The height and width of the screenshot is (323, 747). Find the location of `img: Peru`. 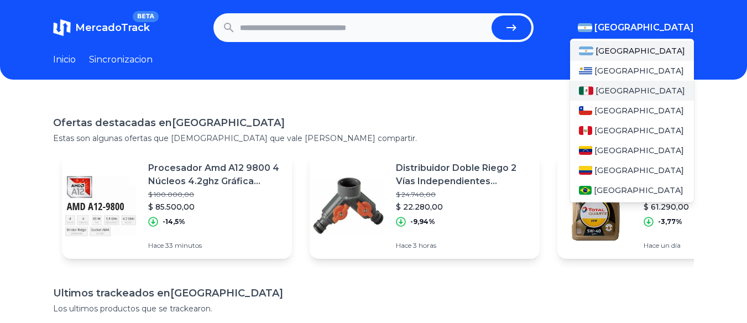

img: Peru is located at coordinates (586, 130).